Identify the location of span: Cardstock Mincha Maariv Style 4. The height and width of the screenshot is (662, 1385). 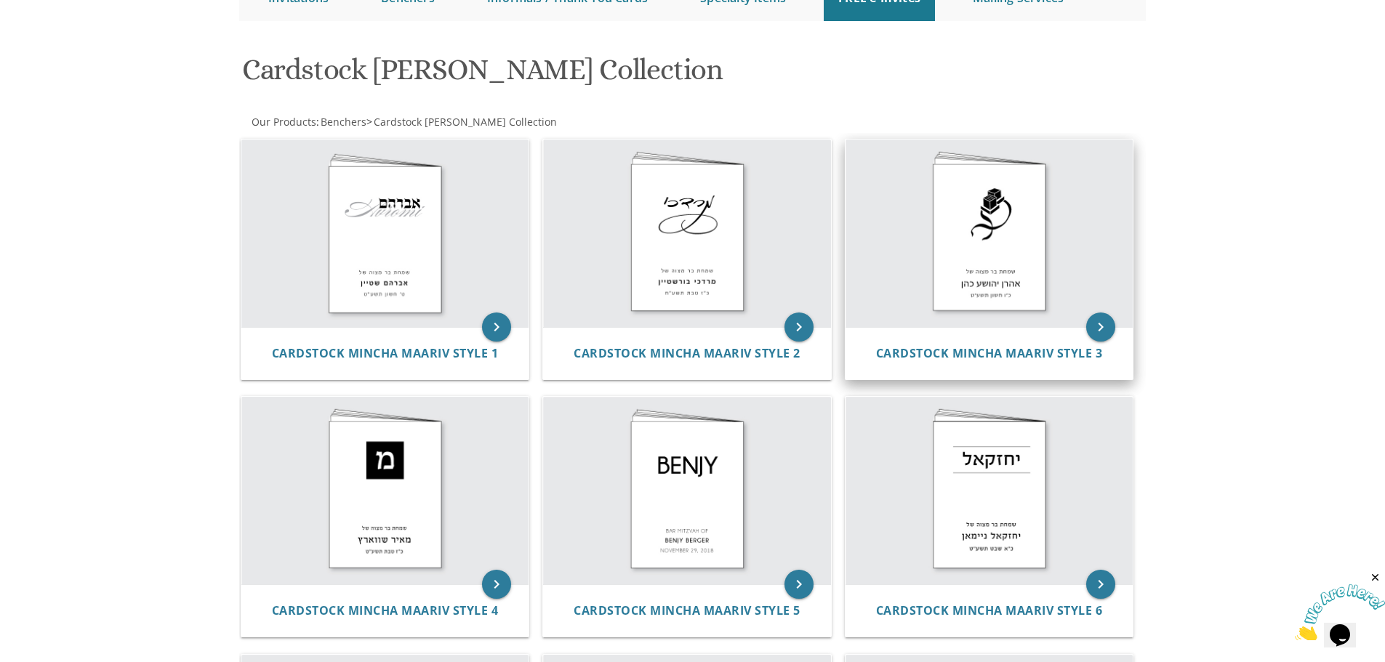
(385, 611).